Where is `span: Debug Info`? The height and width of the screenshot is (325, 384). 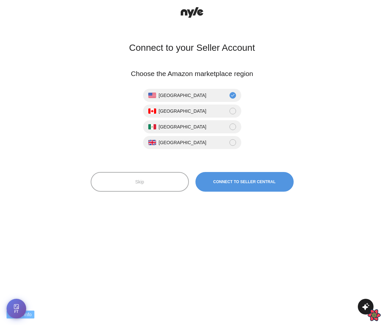
span: Debug Info is located at coordinates (20, 314).